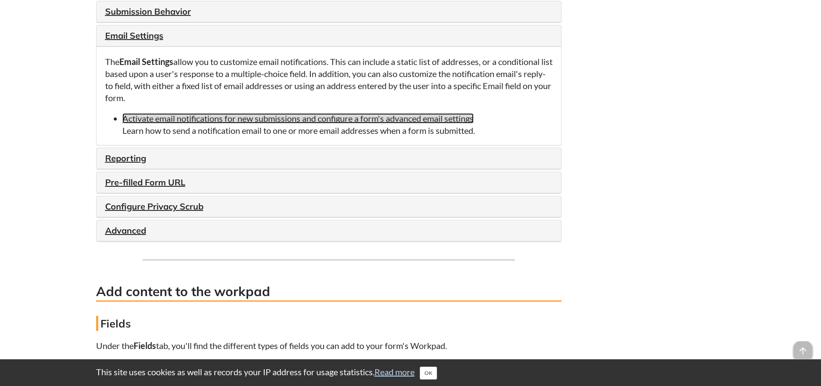 This screenshot has width=821, height=386. What do you see at coordinates (394, 372) in the screenshot?
I see `a: Read more` at bounding box center [394, 372].